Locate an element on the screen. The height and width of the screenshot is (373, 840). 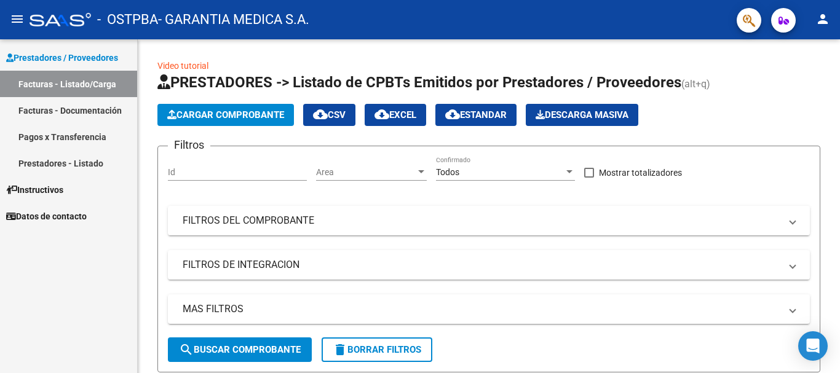
span: (alt+q) is located at coordinates (695, 84).